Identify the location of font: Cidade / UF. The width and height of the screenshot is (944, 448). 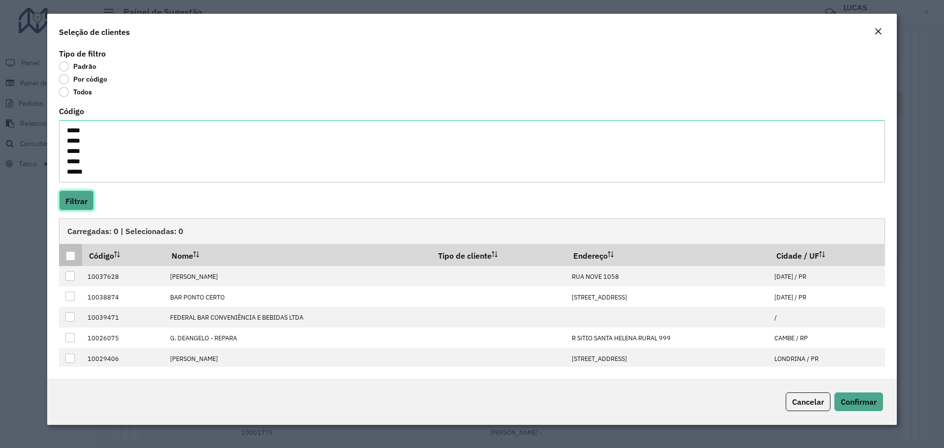
(797, 256).